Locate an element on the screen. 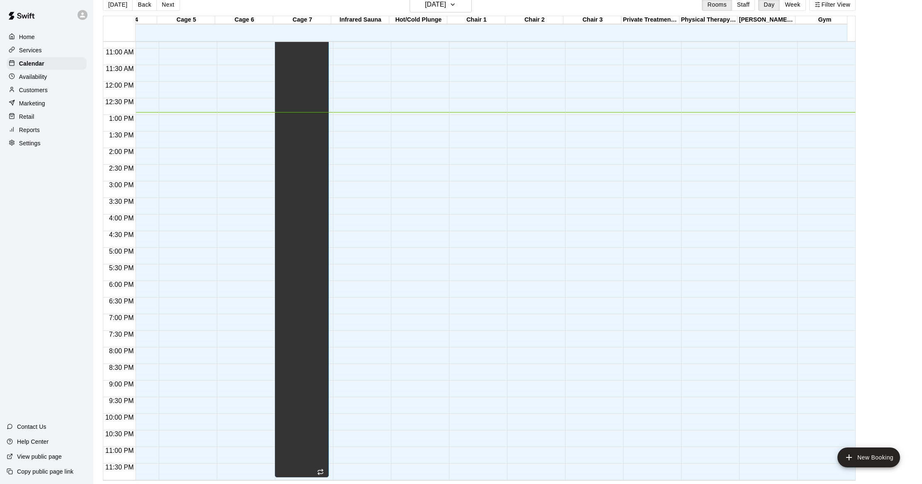 This screenshot has height=484, width=922. span: 1:00 PM is located at coordinates (122, 118).